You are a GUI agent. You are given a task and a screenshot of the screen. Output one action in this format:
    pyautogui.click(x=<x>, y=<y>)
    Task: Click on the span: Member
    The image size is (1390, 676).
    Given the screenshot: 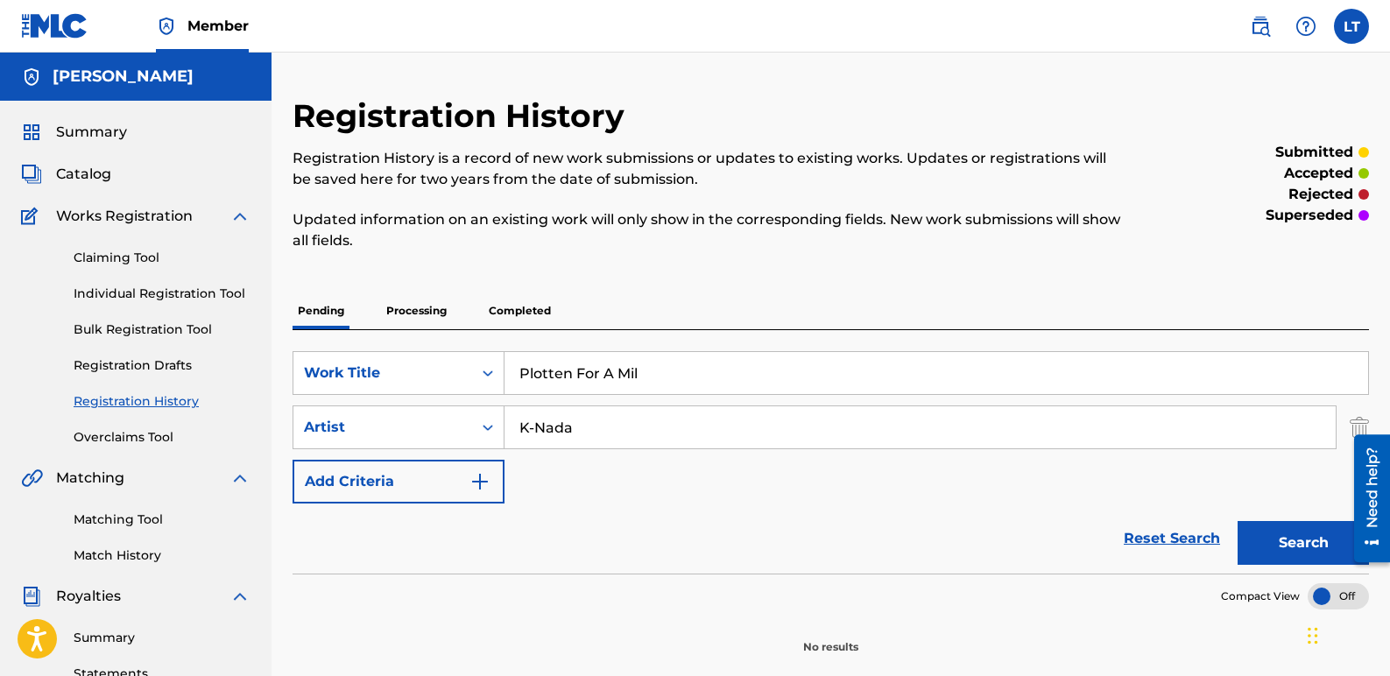 What is the action you would take?
    pyautogui.click(x=218, y=25)
    